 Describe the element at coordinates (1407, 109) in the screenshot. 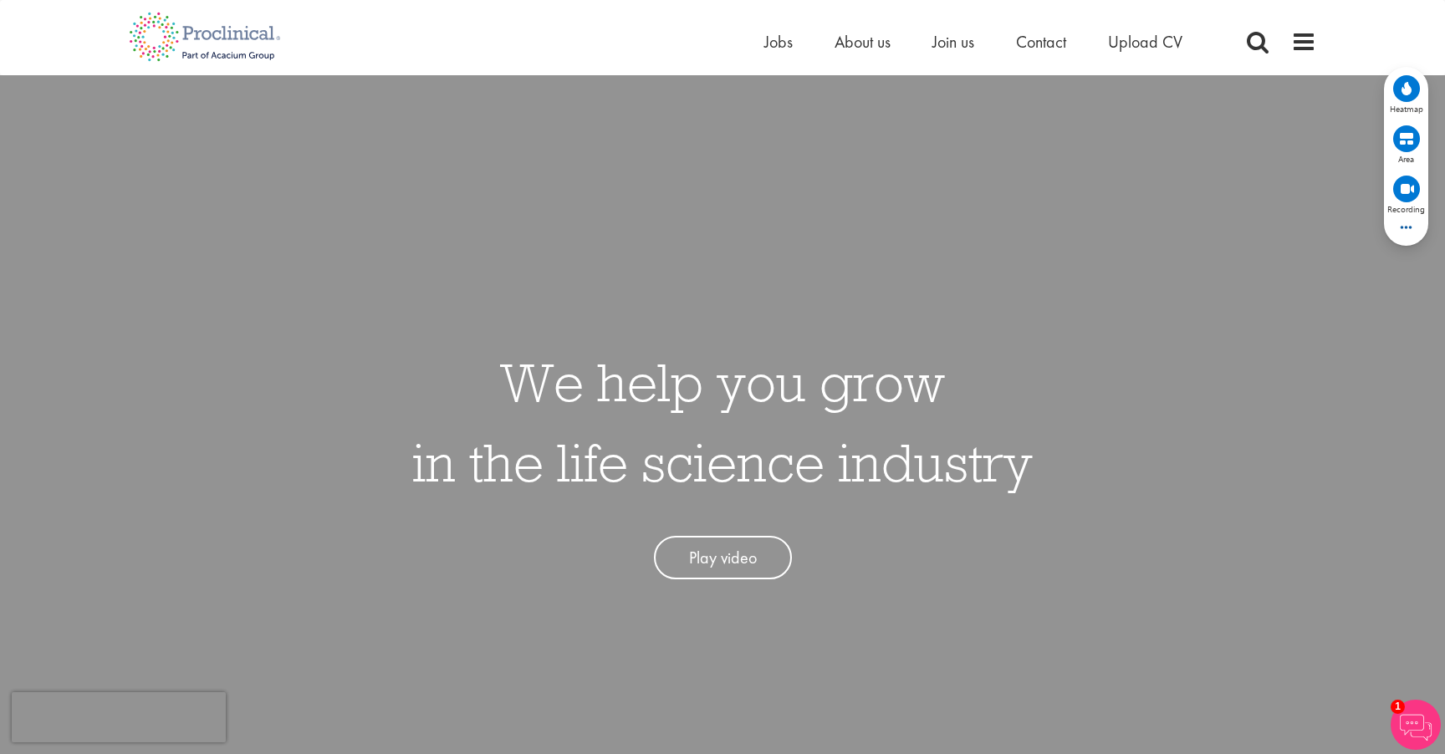

I see `span: Heatmap` at that location.